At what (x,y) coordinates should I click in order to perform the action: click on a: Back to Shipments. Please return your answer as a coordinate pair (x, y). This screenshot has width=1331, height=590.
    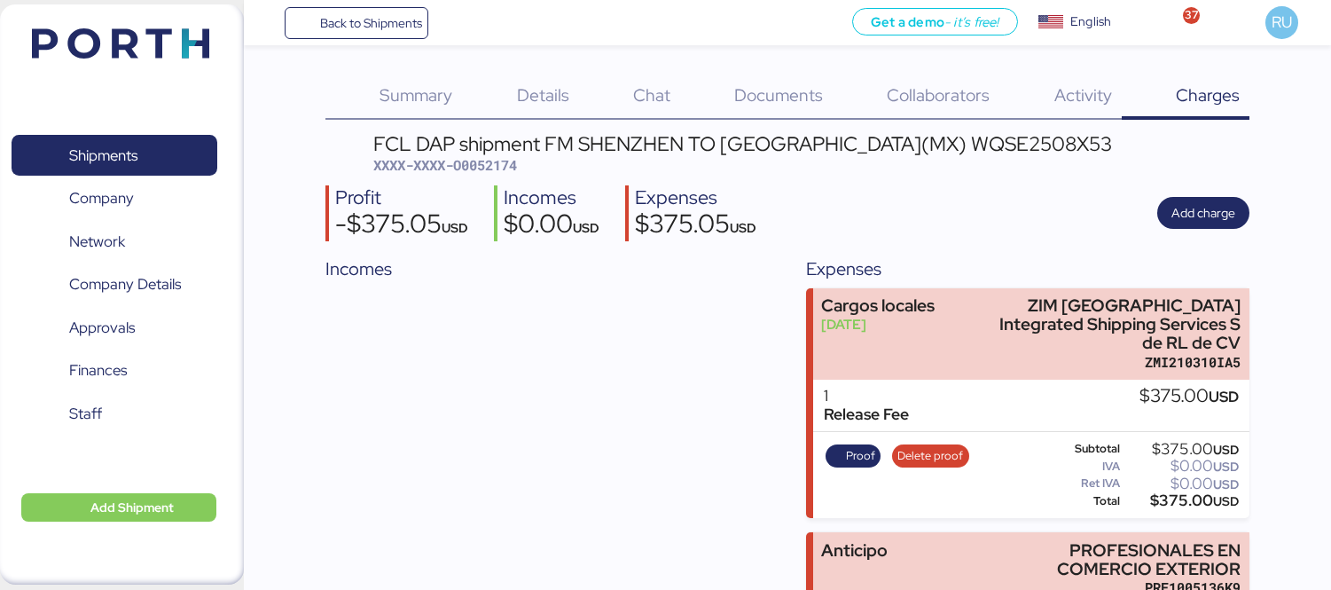
    Looking at the image, I should click on (357, 23).